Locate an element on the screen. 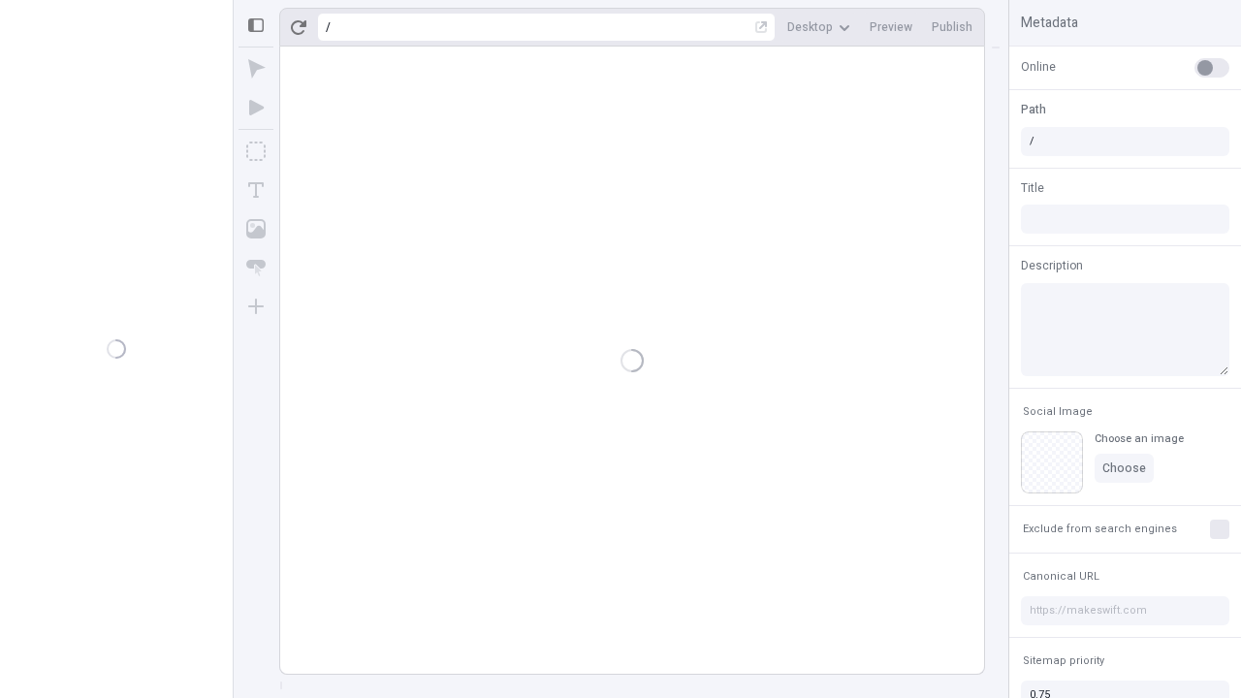 Image resolution: width=1241 pixels, height=698 pixels. button: Desktop is located at coordinates (818, 27).